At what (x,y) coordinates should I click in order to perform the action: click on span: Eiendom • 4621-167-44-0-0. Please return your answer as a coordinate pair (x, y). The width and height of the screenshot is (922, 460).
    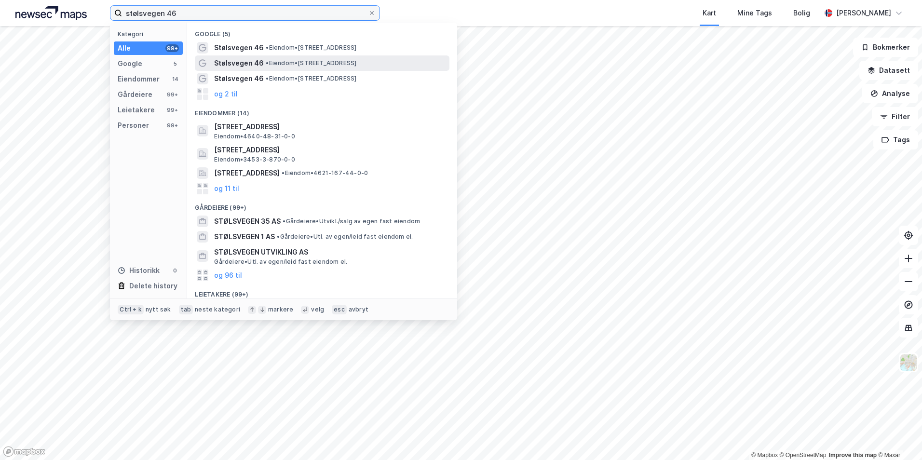
    Looking at the image, I should click on (325, 173).